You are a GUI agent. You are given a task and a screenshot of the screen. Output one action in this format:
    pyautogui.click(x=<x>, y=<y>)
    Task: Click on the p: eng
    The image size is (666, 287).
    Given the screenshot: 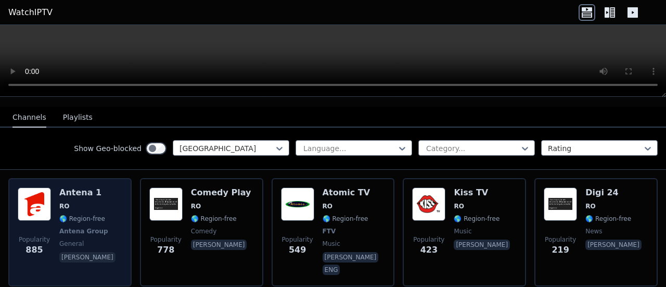 What is the action you would take?
    pyautogui.click(x=332, y=270)
    